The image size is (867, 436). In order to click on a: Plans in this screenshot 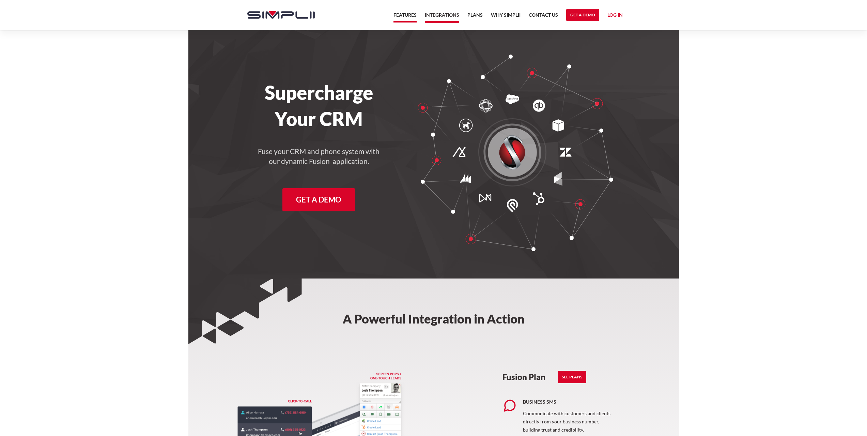, I will do `click(475, 17)`.